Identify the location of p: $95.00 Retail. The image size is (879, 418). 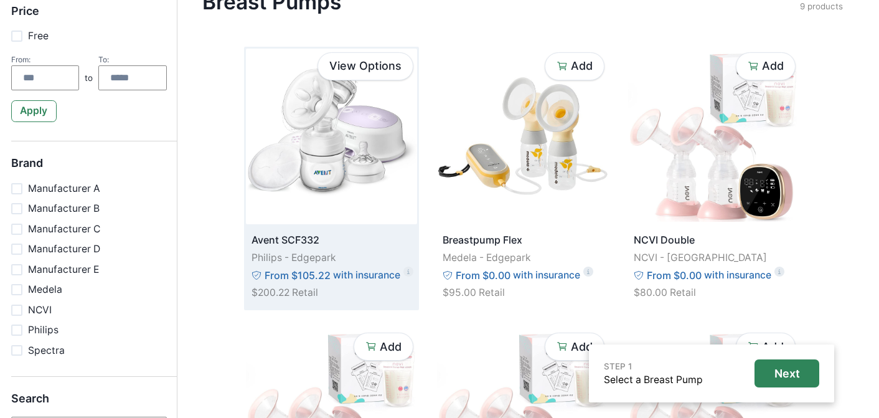
(522, 293).